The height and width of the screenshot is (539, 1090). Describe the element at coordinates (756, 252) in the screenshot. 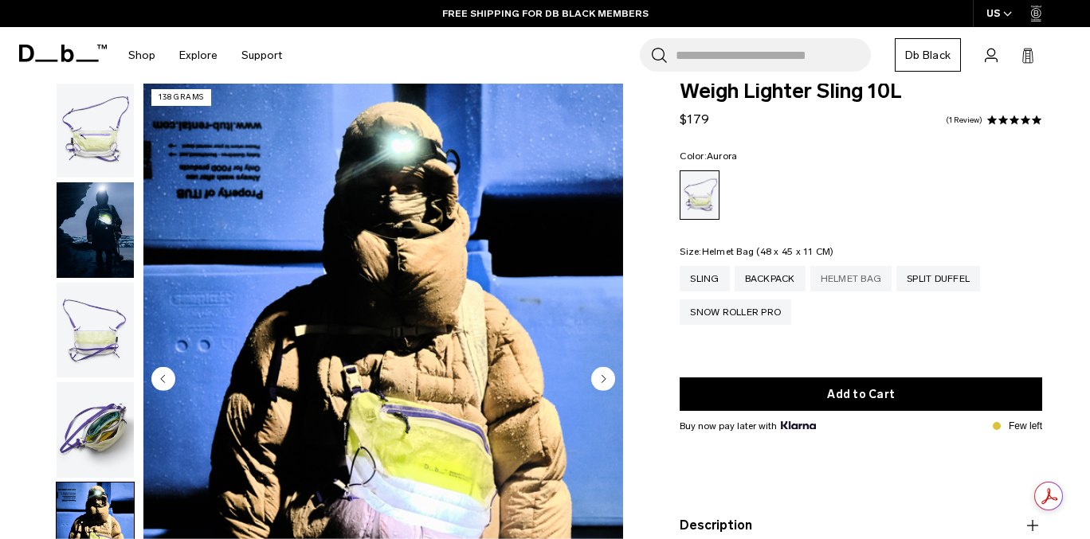

I see `legend: Size:` at that location.